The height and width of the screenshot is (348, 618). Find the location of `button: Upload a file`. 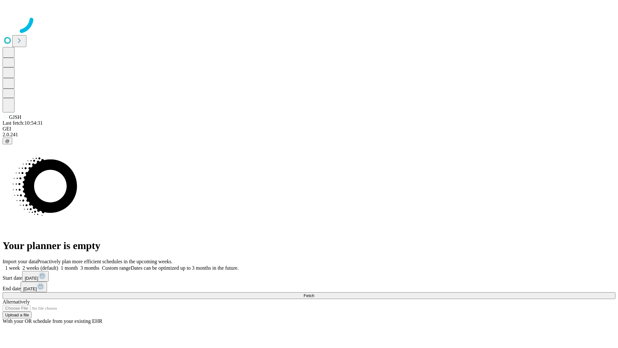

button: Upload a file is located at coordinates (17, 315).